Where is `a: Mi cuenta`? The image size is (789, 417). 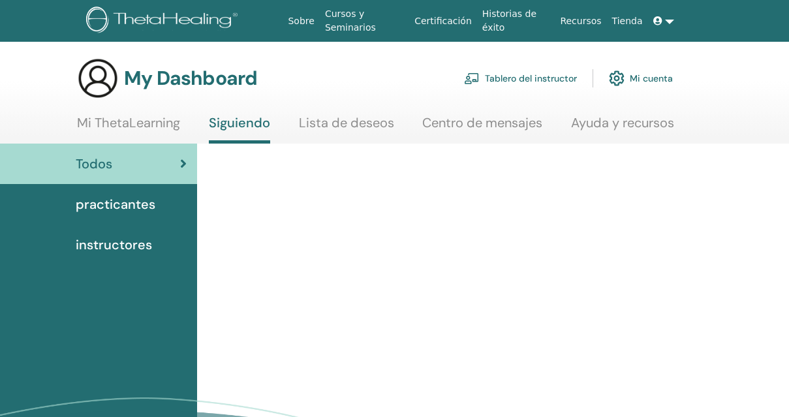
a: Mi cuenta is located at coordinates (641, 78).